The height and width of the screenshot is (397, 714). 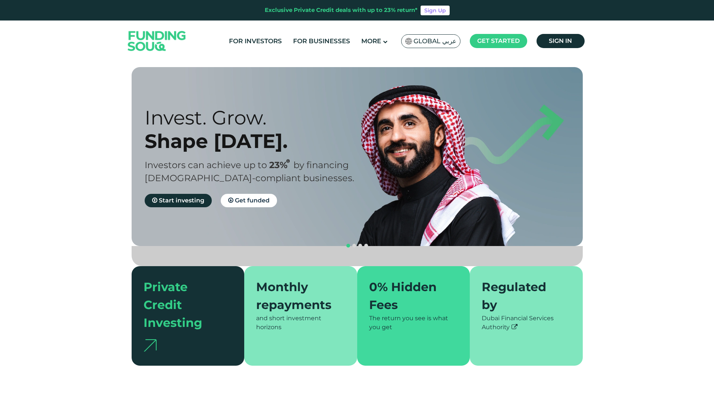 What do you see at coordinates (182, 200) in the screenshot?
I see `span: Start investing` at bounding box center [182, 200].